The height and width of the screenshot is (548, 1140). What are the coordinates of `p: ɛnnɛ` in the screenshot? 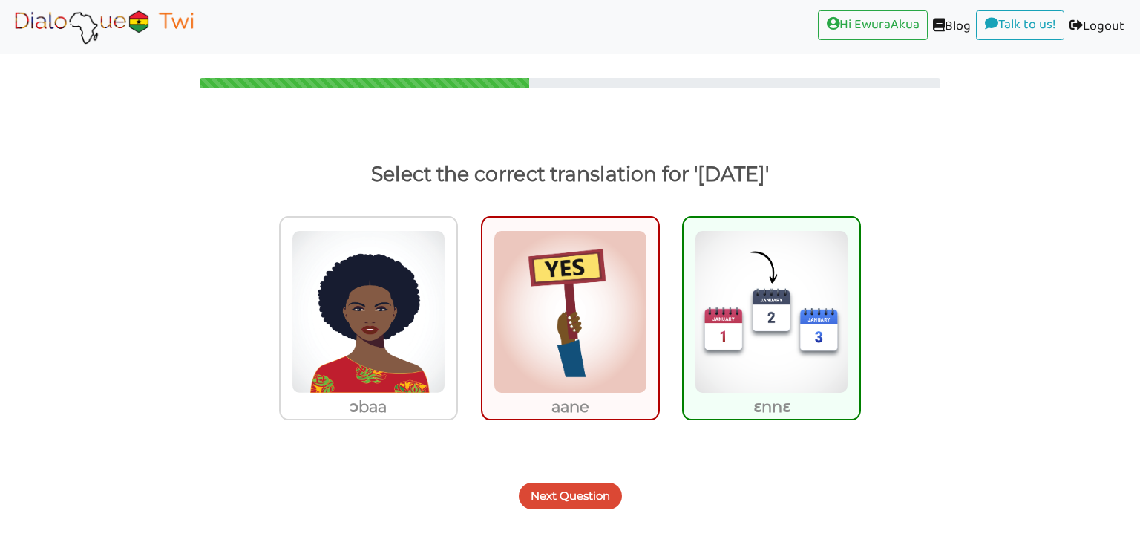 It's located at (771, 407).